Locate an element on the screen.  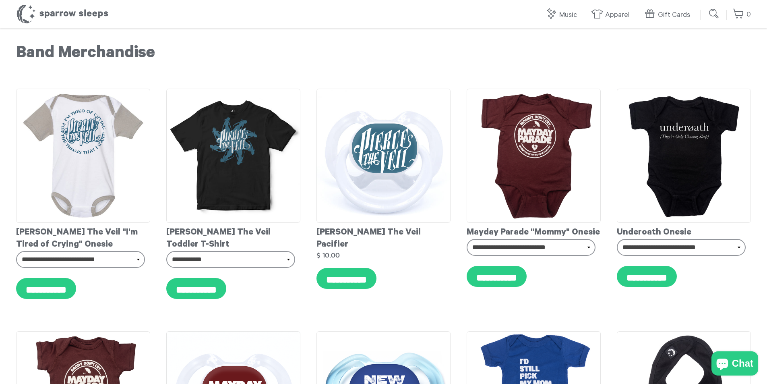
strong: $ 10.00 is located at coordinates (328, 255).